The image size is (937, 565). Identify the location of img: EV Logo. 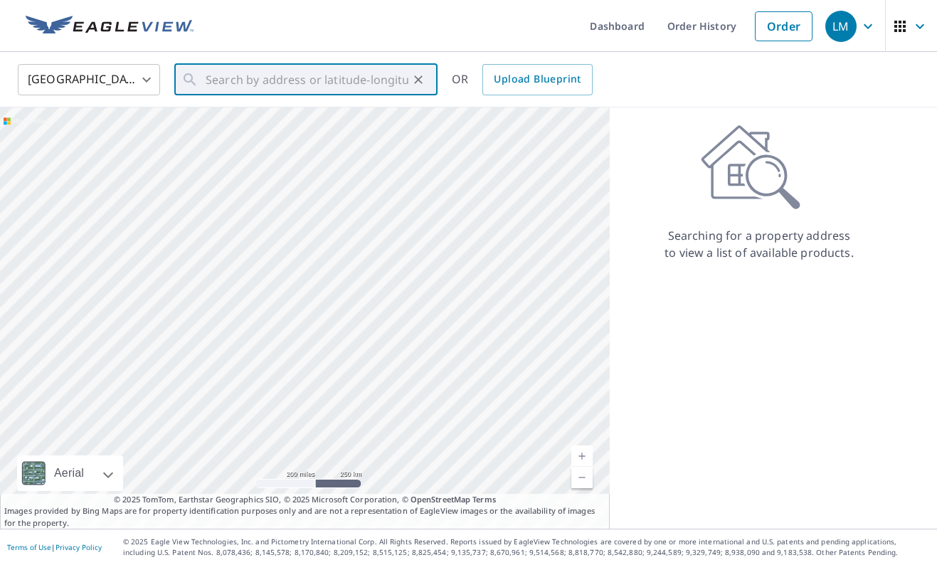
(110, 26).